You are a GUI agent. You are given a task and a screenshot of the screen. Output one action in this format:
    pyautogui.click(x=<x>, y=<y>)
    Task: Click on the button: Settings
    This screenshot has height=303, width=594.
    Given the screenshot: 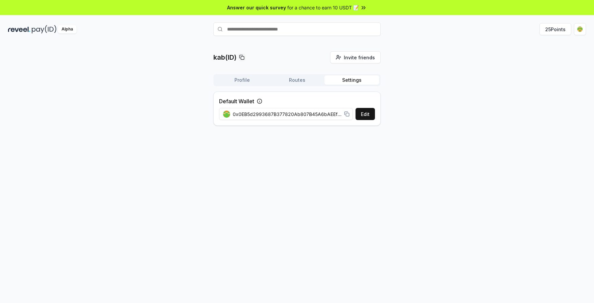 What is the action you would take?
    pyautogui.click(x=352, y=80)
    